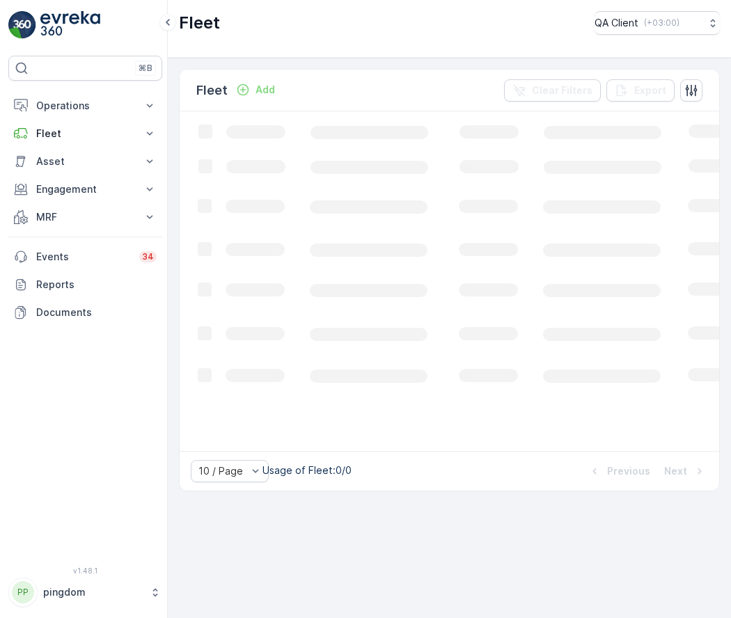  Describe the element at coordinates (85, 257) in the screenshot. I see `a: Events34` at that location.